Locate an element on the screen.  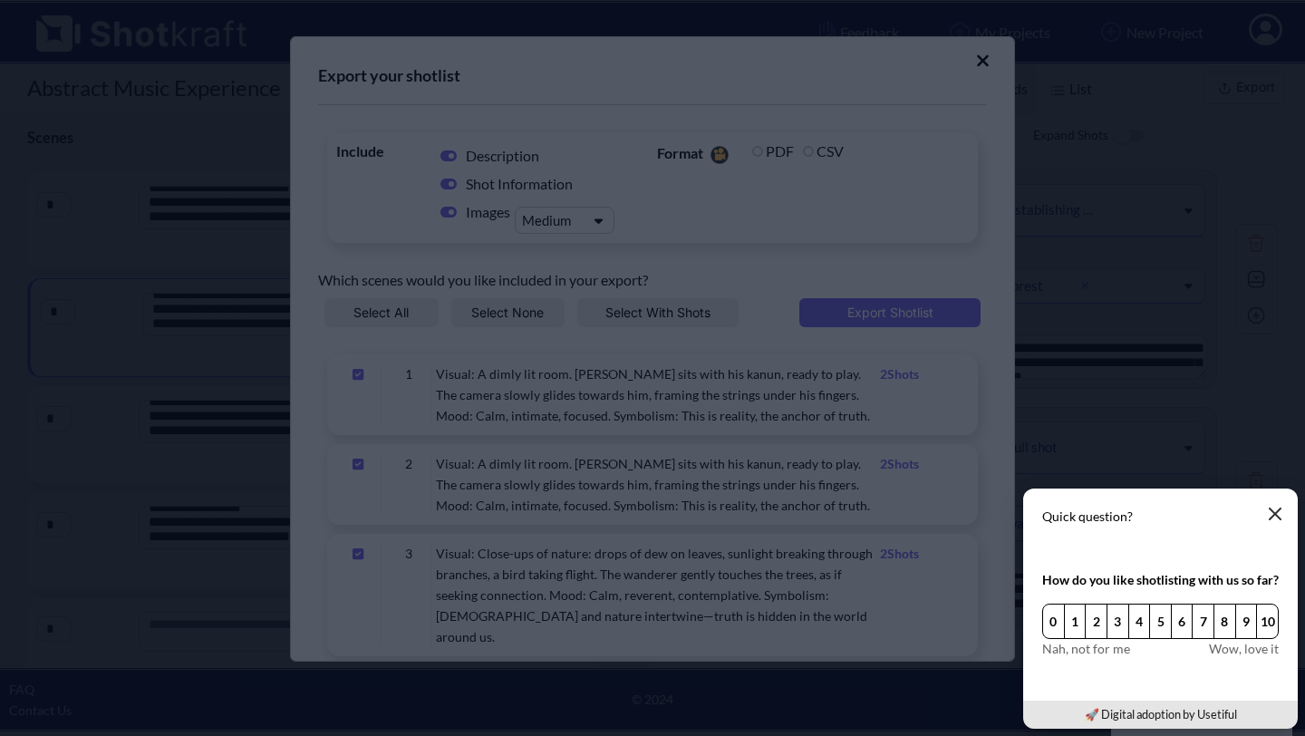
span: Wow, love it is located at coordinates (1243, 648).